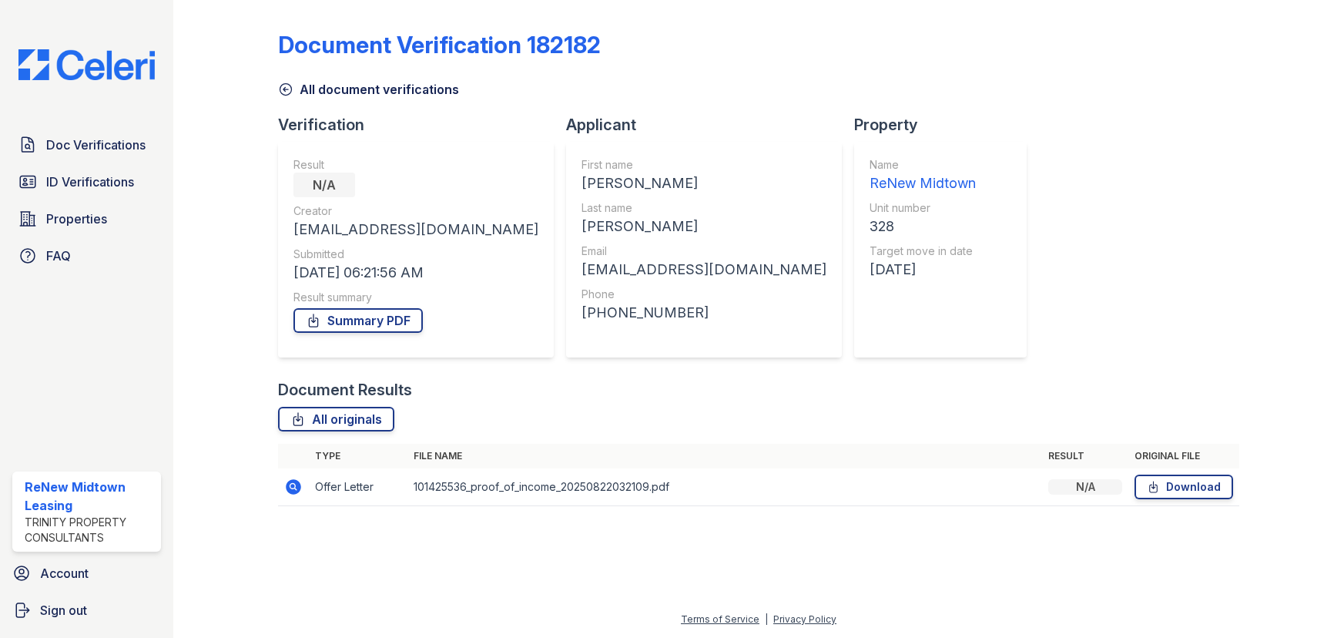 Image resolution: width=1344 pixels, height=638 pixels. I want to click on a: Download, so click(1184, 487).